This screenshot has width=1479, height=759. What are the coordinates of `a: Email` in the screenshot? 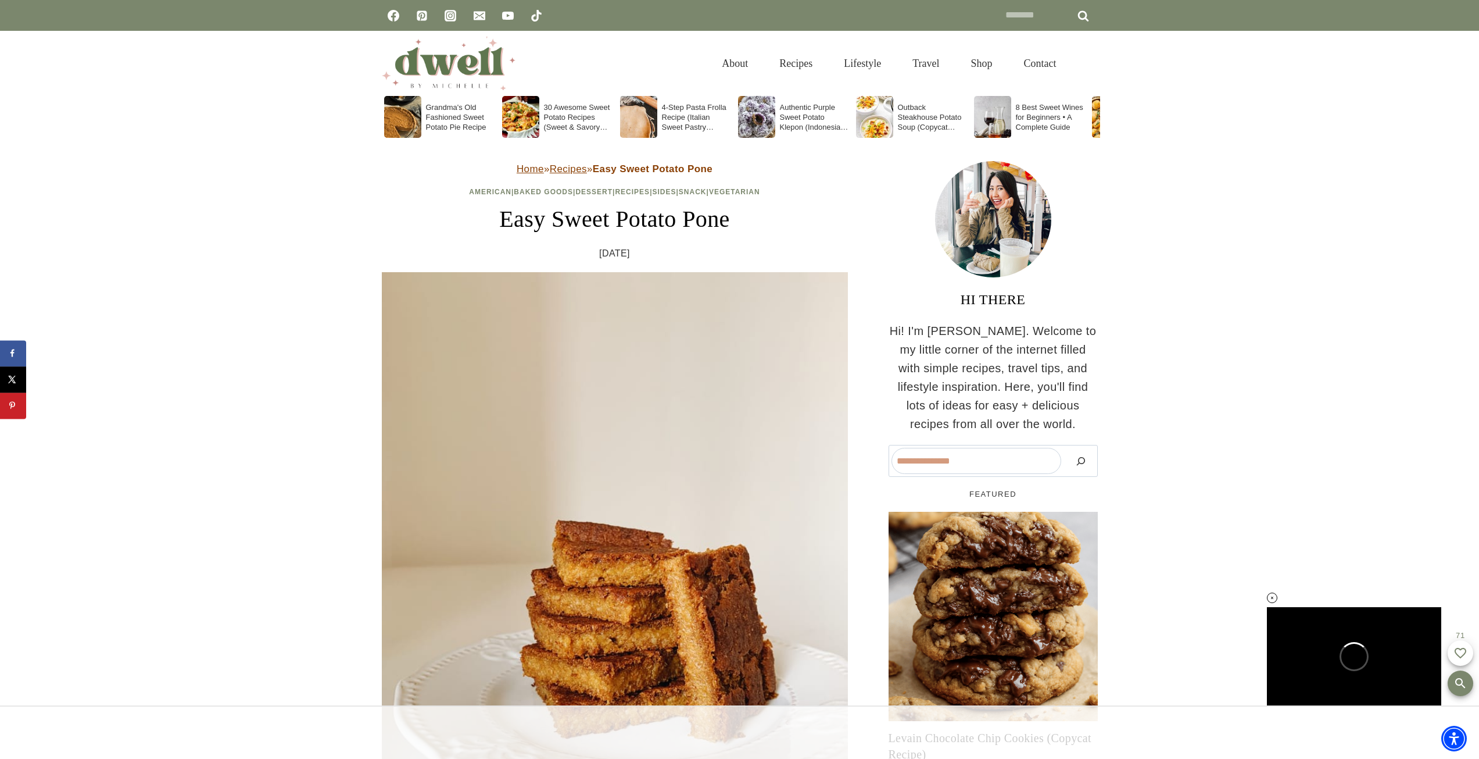 It's located at (480, 16).